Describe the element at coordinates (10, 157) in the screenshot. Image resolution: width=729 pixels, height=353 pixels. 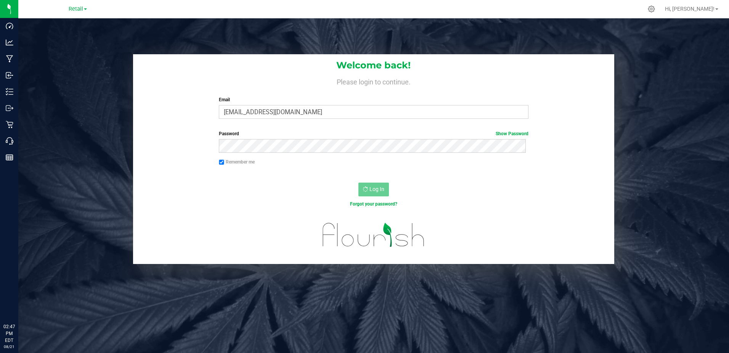
I see `inline-svg: Reports` at that location.